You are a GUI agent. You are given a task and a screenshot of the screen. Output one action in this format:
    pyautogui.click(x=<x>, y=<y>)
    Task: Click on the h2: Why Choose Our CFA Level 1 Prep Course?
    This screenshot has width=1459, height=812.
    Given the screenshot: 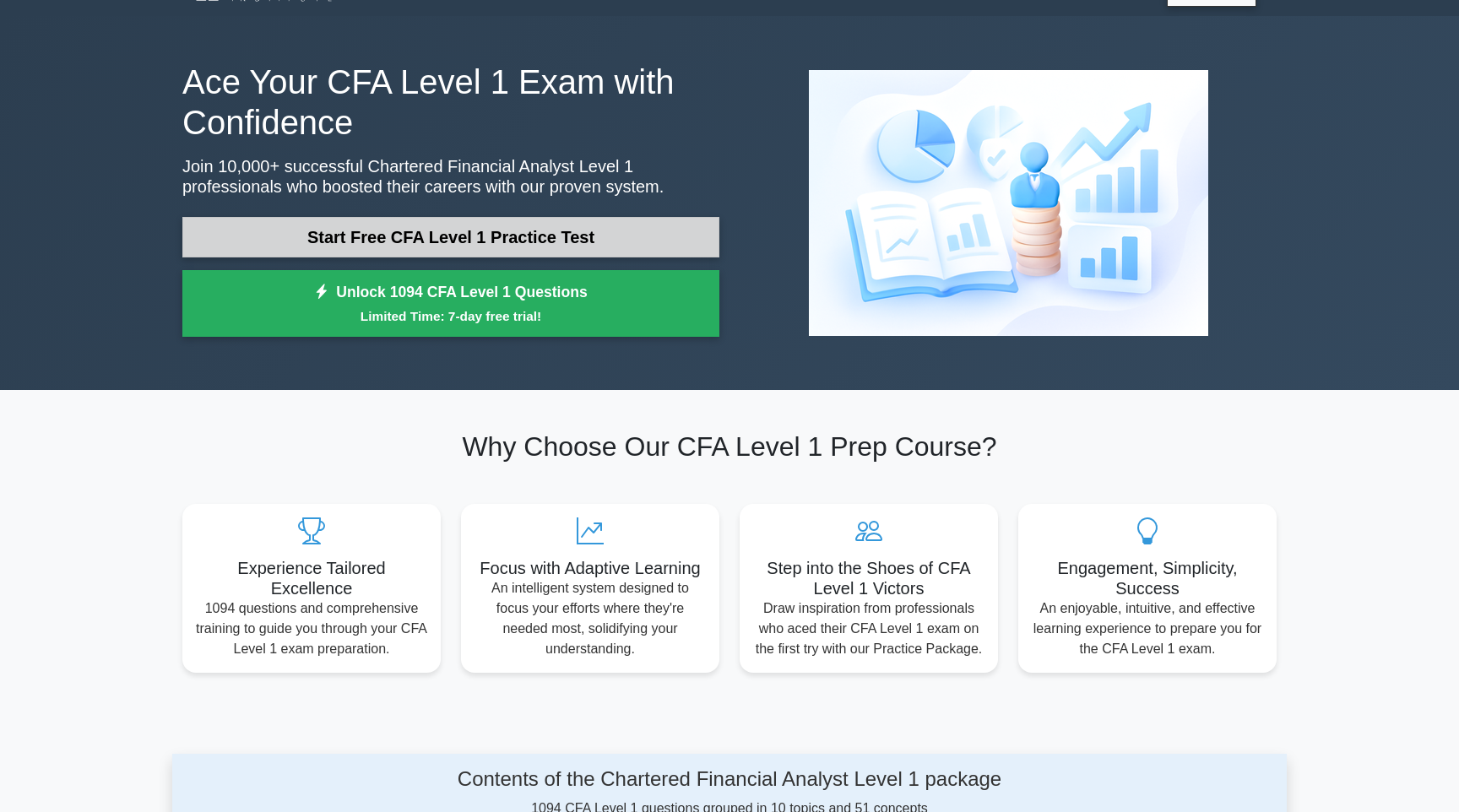 What is the action you would take?
    pyautogui.click(x=730, y=447)
    